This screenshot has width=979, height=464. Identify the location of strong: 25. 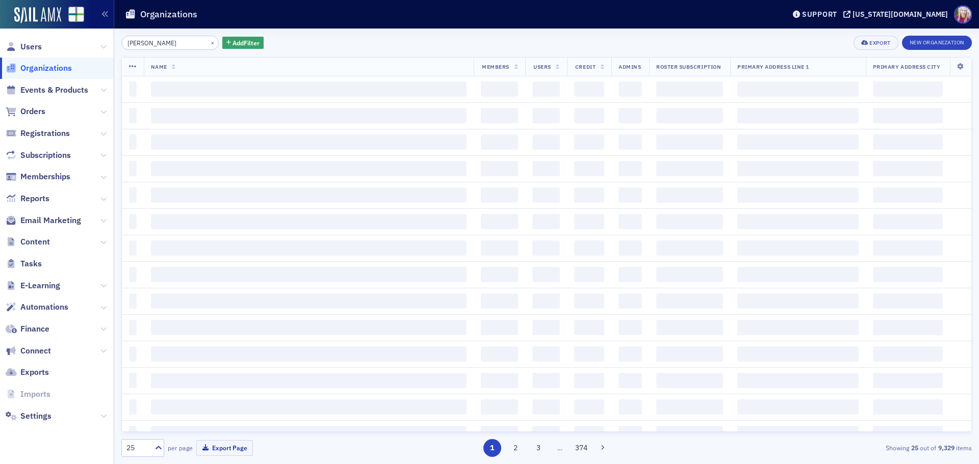
(914, 448).